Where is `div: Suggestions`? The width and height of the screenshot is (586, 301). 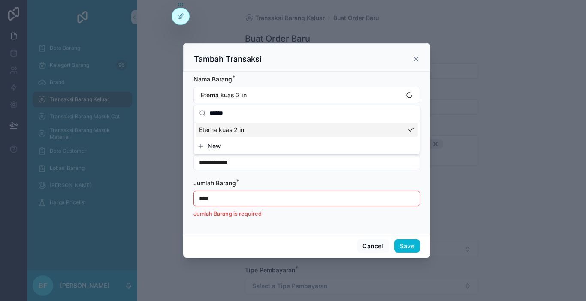
div: Suggestions is located at coordinates (307, 130).